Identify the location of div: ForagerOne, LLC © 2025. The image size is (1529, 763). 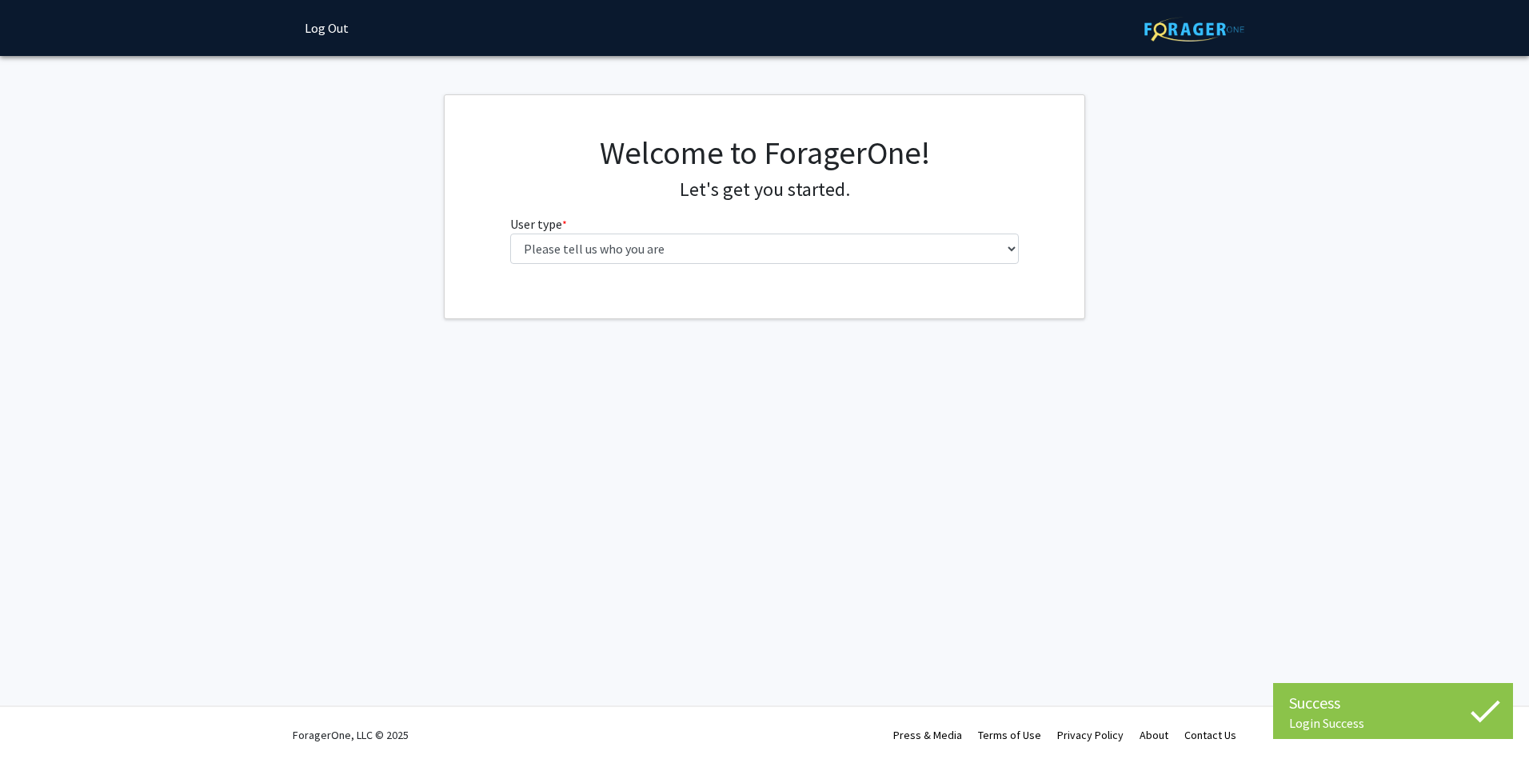
(350, 735).